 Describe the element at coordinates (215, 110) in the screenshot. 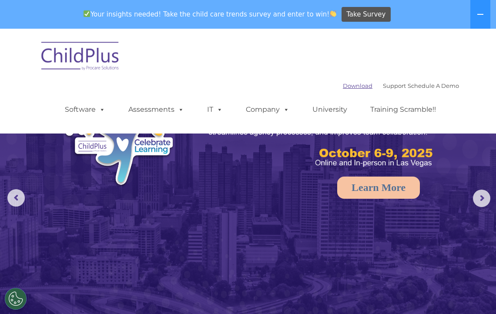

I see `a: IT` at that location.